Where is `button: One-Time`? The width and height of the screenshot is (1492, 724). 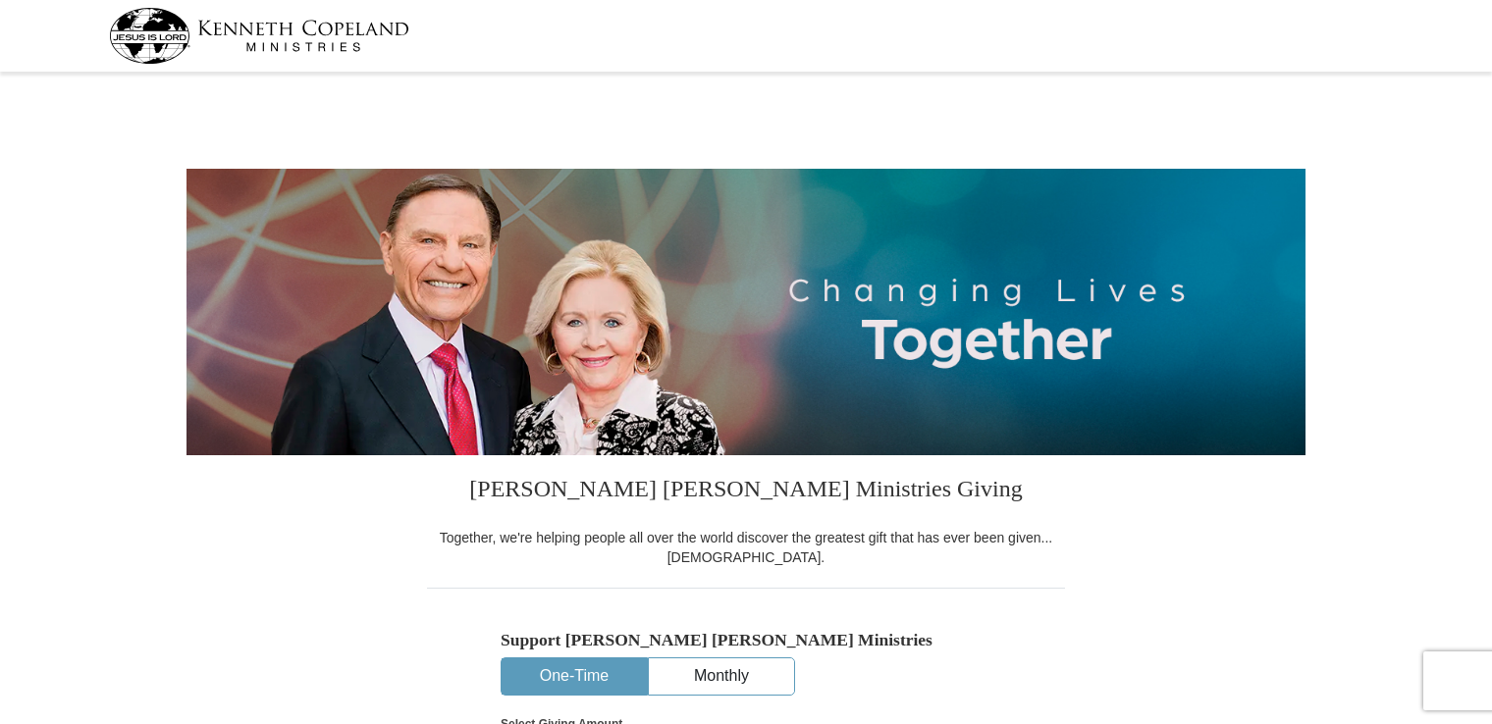 button: One-Time is located at coordinates (574, 676).